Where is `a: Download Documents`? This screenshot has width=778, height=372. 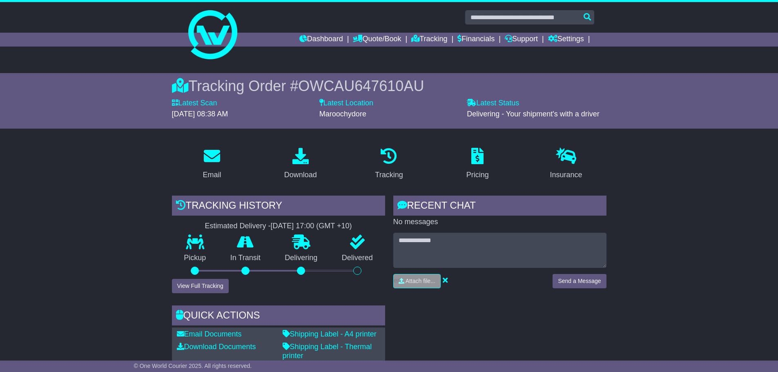 a: Download Documents is located at coordinates (216, 347).